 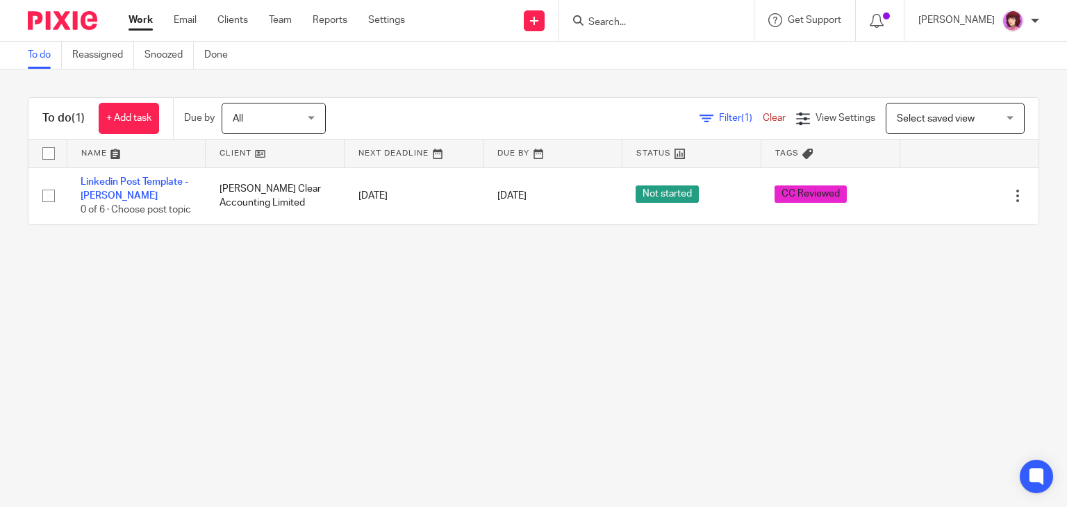 What do you see at coordinates (845, 118) in the screenshot?
I see `span: View Settings` at bounding box center [845, 118].